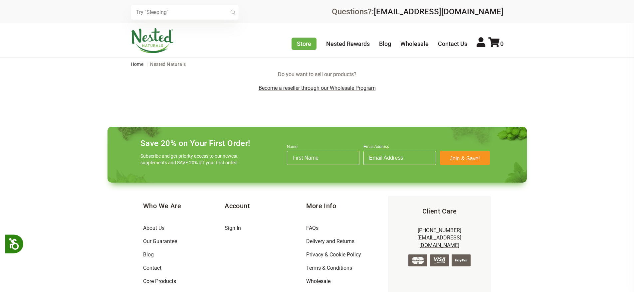 This screenshot has height=292, width=634. I want to click on span: Nested Naturals, so click(168, 64).